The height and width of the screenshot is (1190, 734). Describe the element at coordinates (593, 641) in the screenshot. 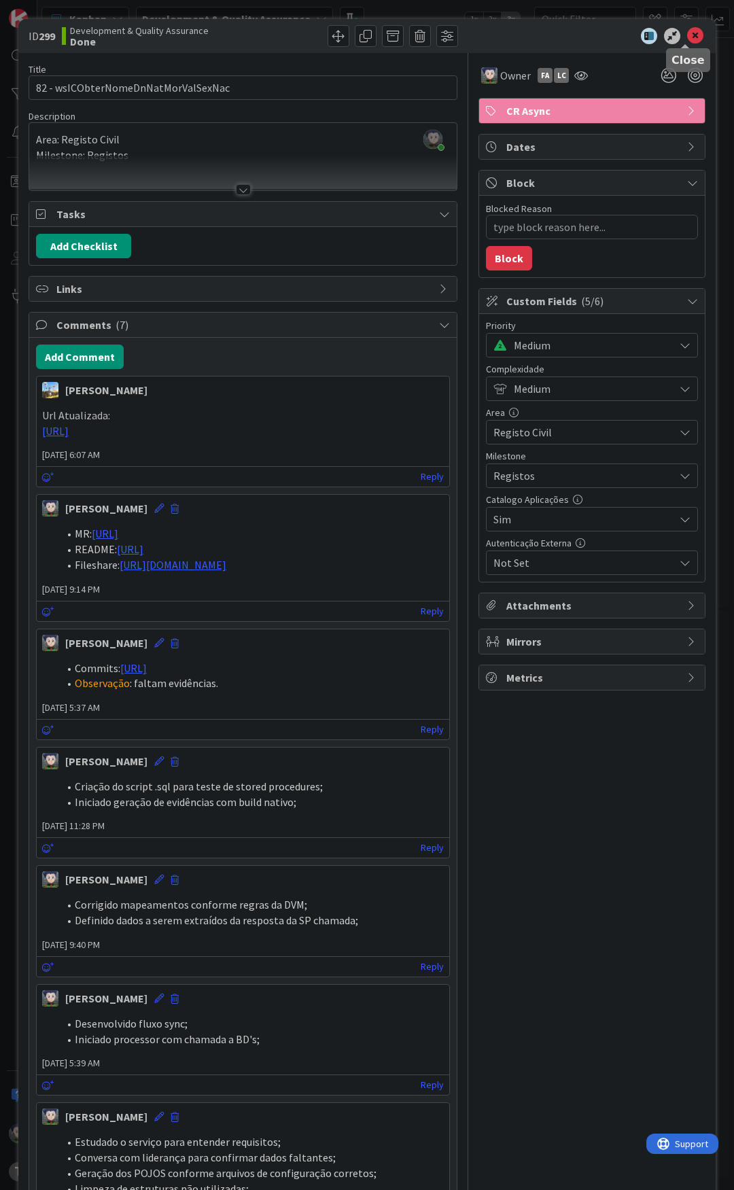

I see `span: Mirrors` at that location.